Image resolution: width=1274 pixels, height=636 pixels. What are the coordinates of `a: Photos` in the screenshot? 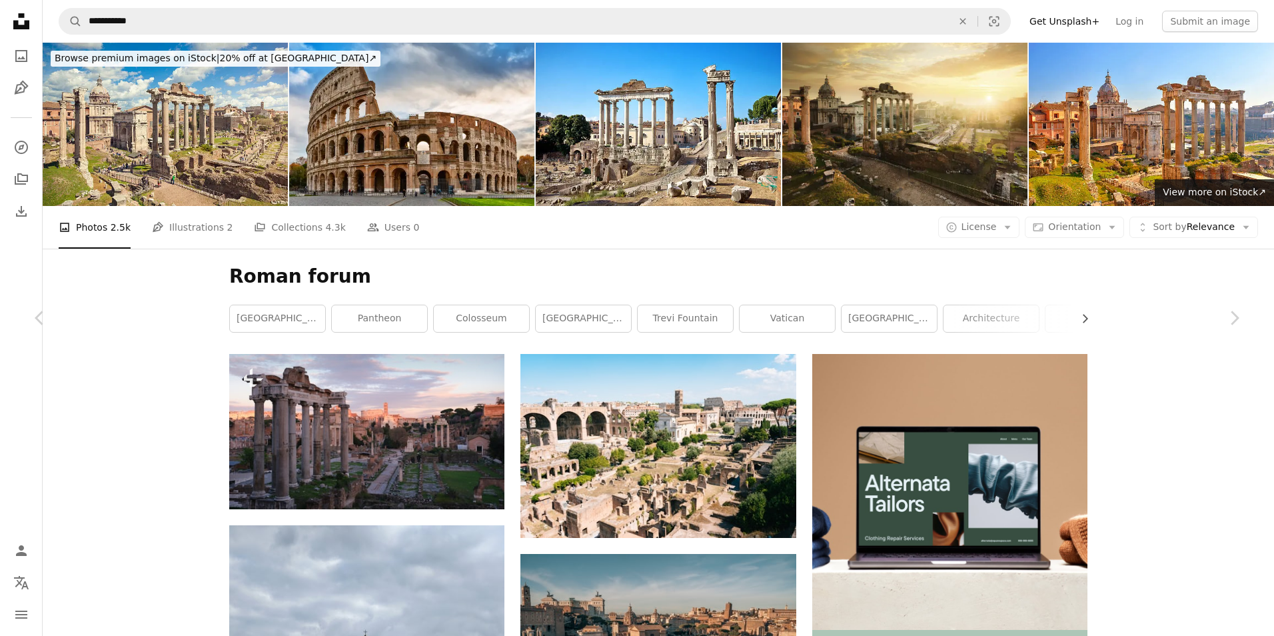 It's located at (21, 56).